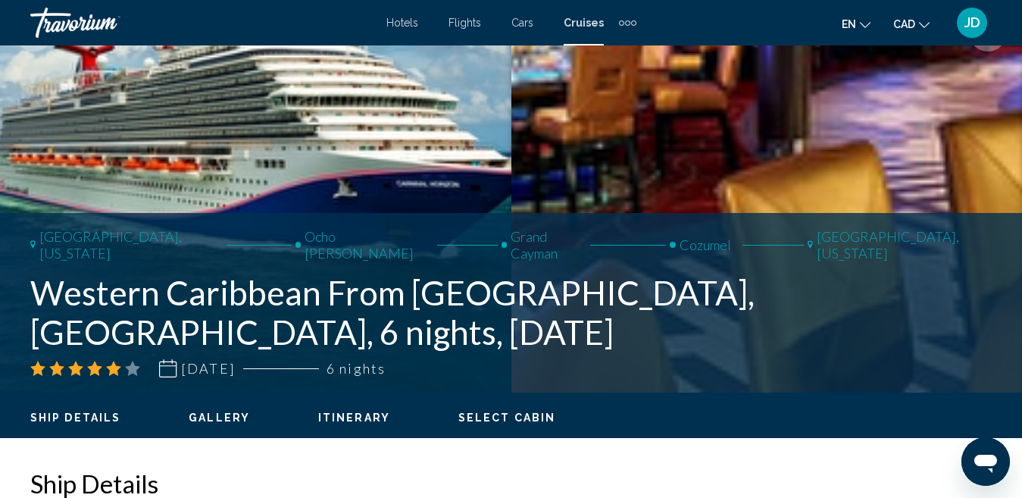 The height and width of the screenshot is (498, 1022). I want to click on button: Itinerary, so click(354, 417).